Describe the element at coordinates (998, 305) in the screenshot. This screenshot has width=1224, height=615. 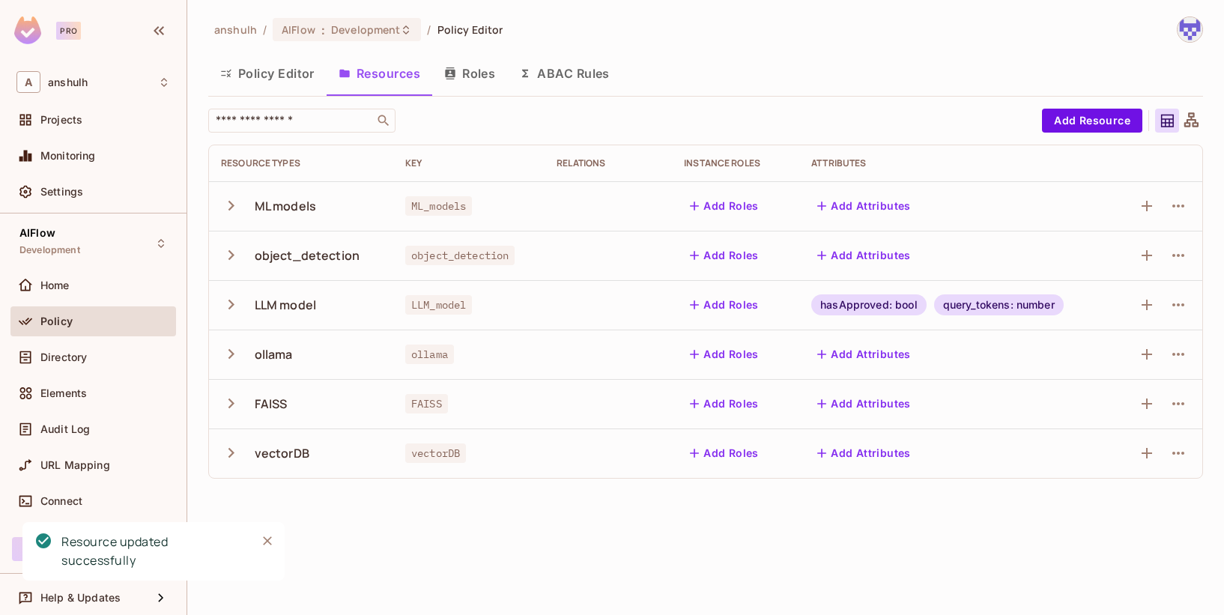
I see `div: query_tokens: number` at that location.